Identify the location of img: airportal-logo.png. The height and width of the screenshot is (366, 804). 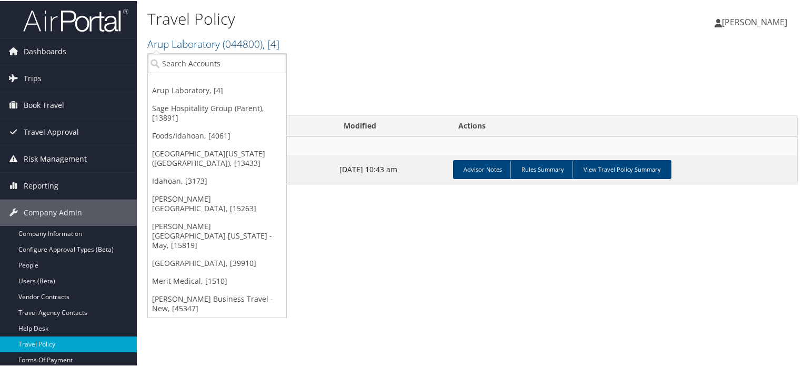
(76, 19).